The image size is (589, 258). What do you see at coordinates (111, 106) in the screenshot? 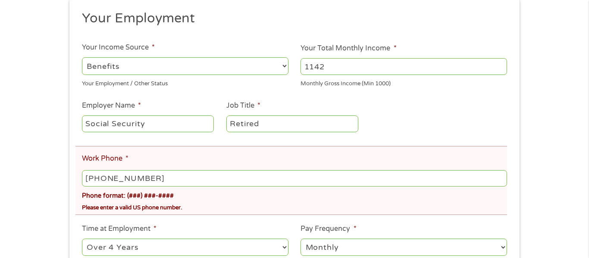
I see `label: Employer Name` at bounding box center [111, 106].